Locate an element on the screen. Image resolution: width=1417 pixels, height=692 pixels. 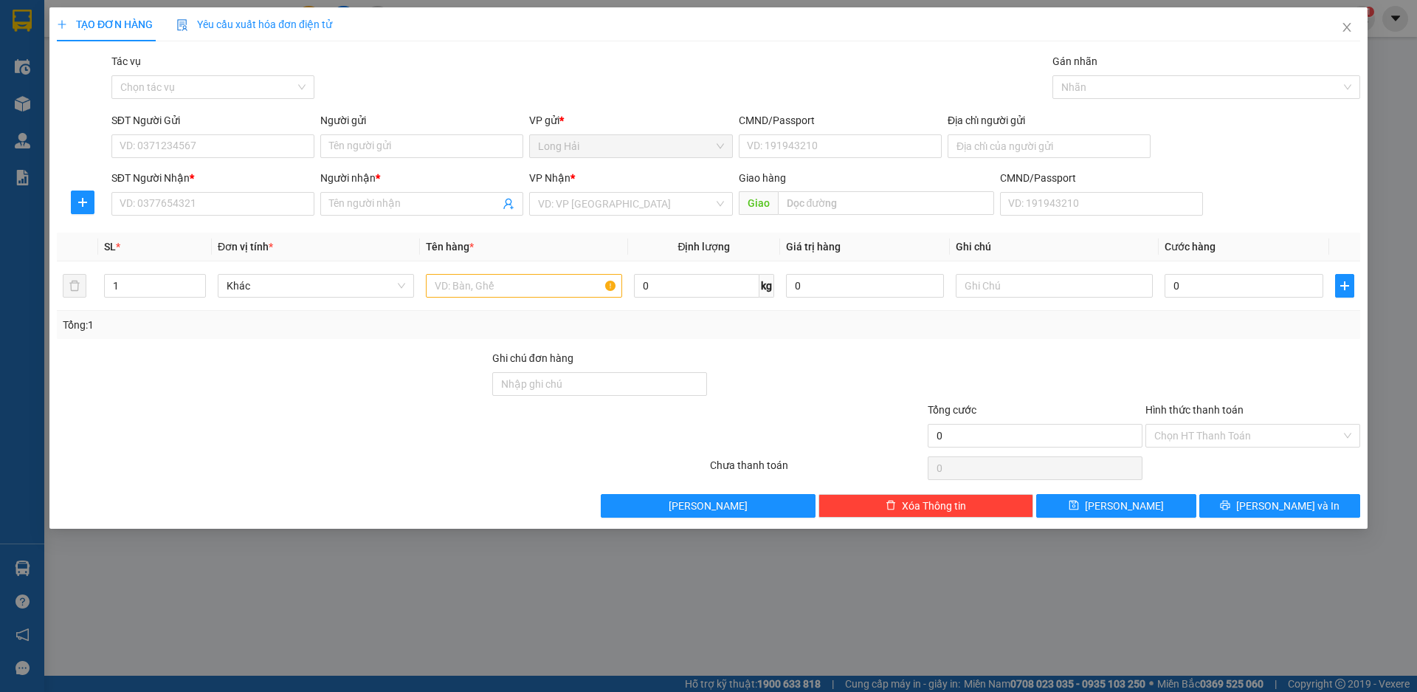
span: Giao is located at coordinates (758, 203).